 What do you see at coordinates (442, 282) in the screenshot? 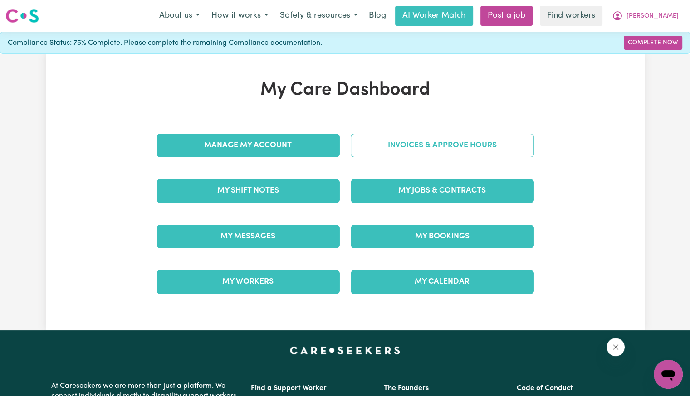
I see `a: My Calendar` at bounding box center [442, 282].